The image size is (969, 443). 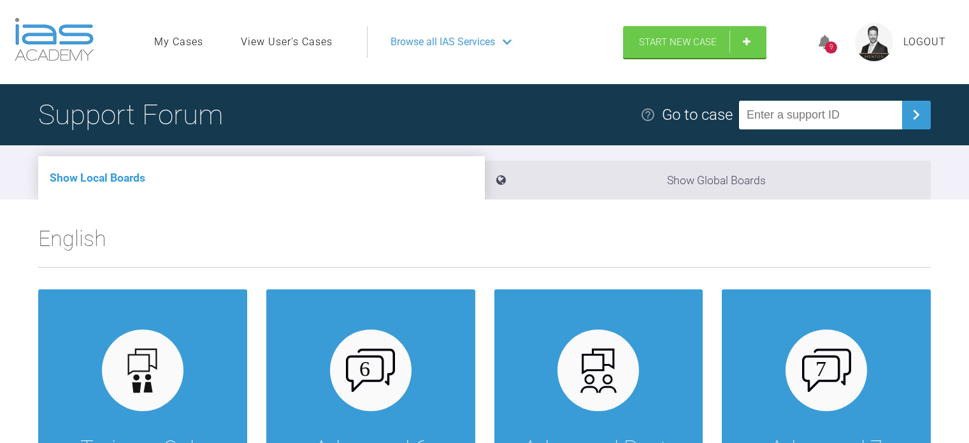 I want to click on input: Enter a support ID, so click(x=821, y=115).